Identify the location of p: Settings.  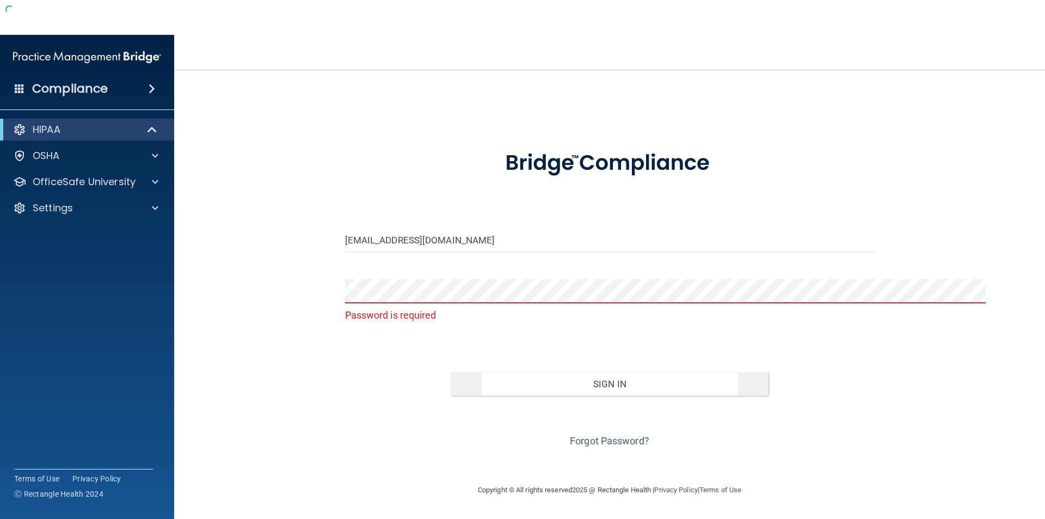
(53, 208).